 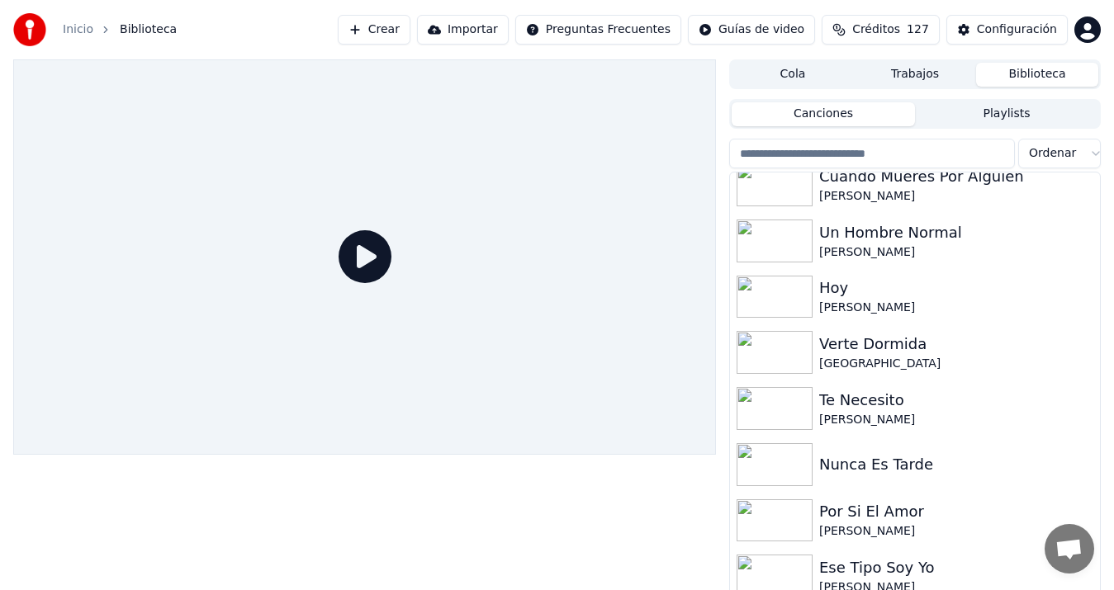 I want to click on button: Configuración, so click(x=1007, y=30).